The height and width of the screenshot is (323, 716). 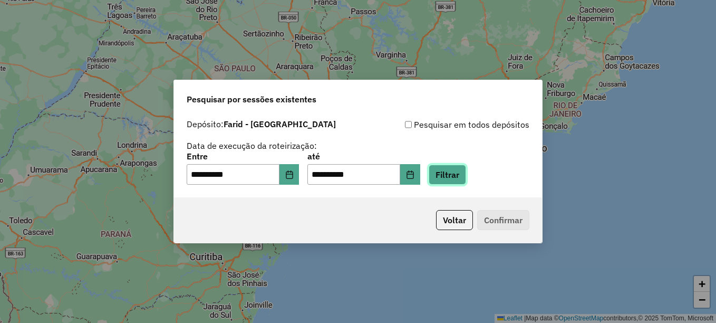 What do you see at coordinates (455, 220) in the screenshot?
I see `button: Voltar` at bounding box center [455, 220].